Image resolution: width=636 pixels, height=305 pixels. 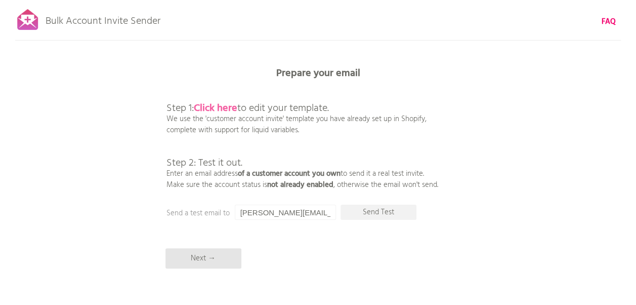 I want to click on p: Send Test, so click(x=378, y=212).